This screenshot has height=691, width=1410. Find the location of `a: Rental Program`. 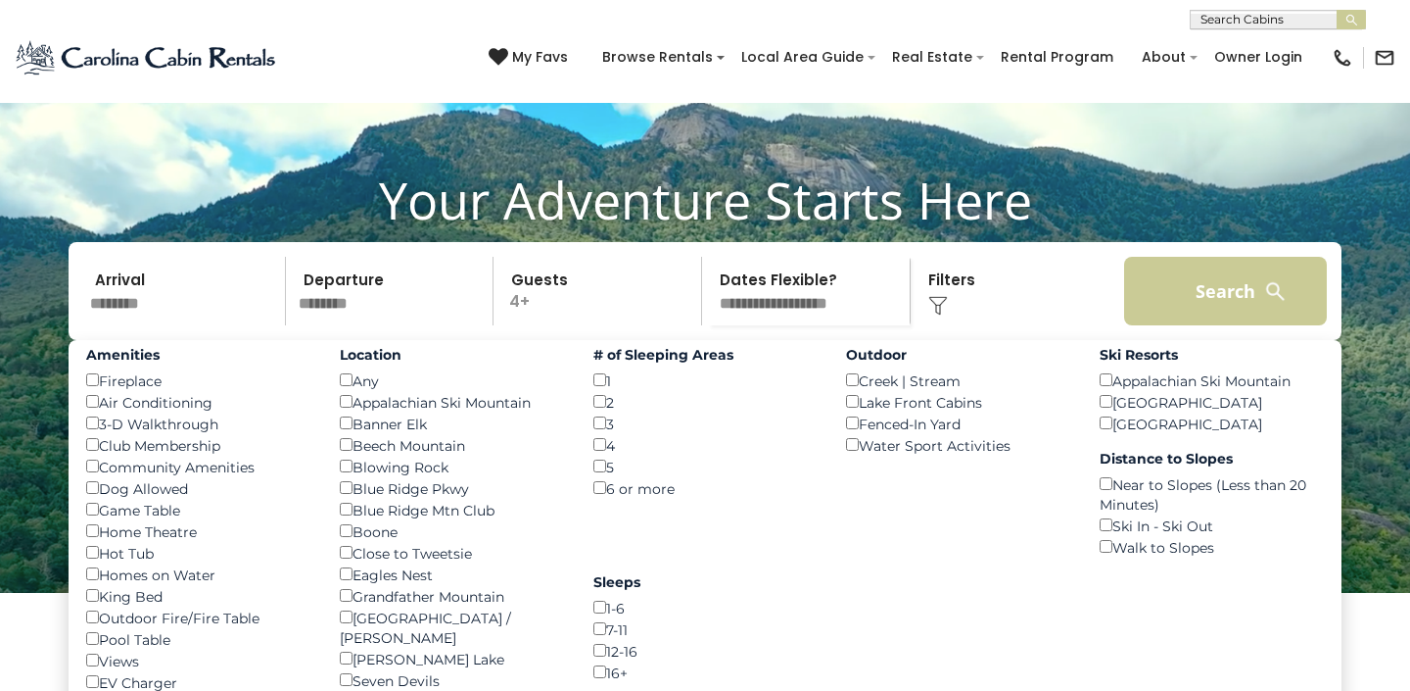

a: Rental Program is located at coordinates (1057, 57).